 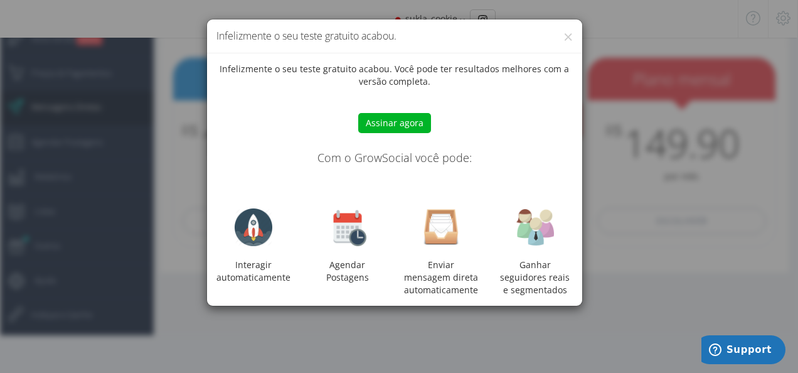 What do you see at coordinates (394, 123) in the screenshot?
I see `button: Assinar agora` at bounding box center [394, 123].